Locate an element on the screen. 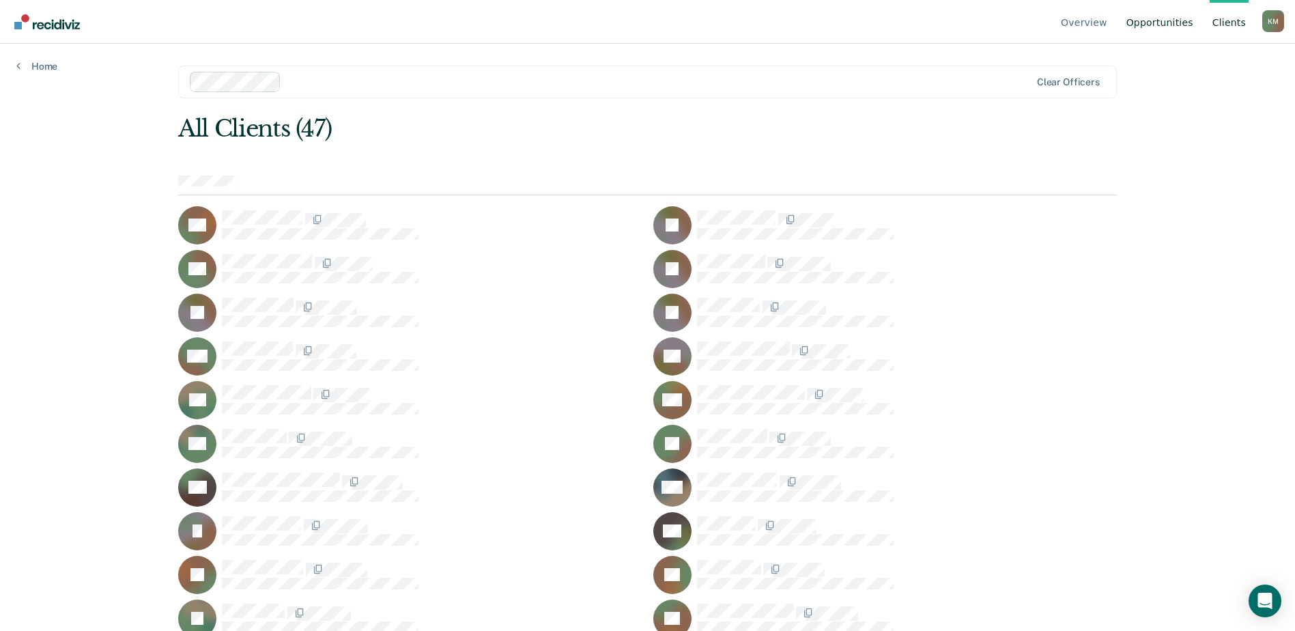 The image size is (1295, 631). div: K M is located at coordinates (1273, 21).